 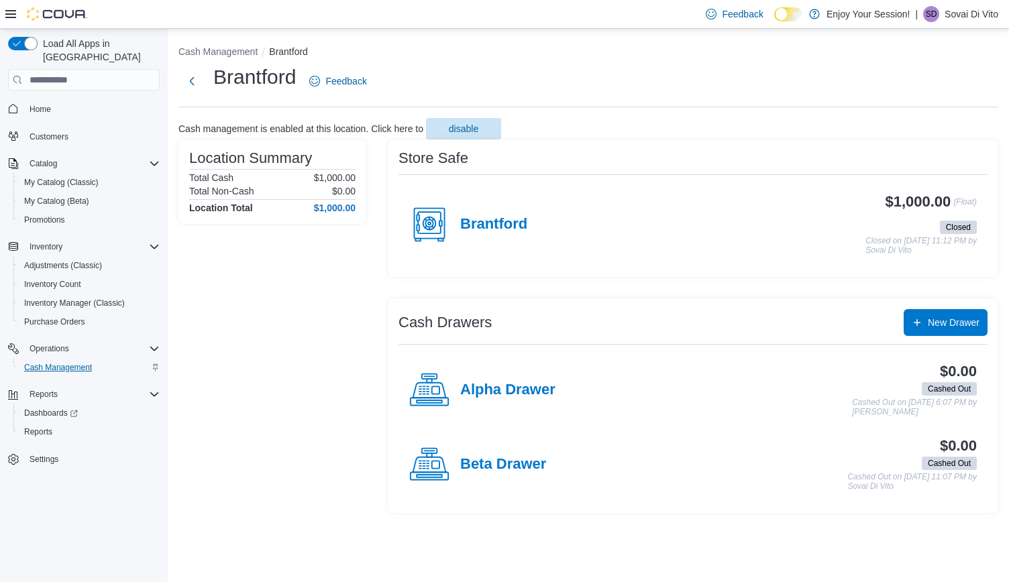 I want to click on a: Reports, so click(x=38, y=432).